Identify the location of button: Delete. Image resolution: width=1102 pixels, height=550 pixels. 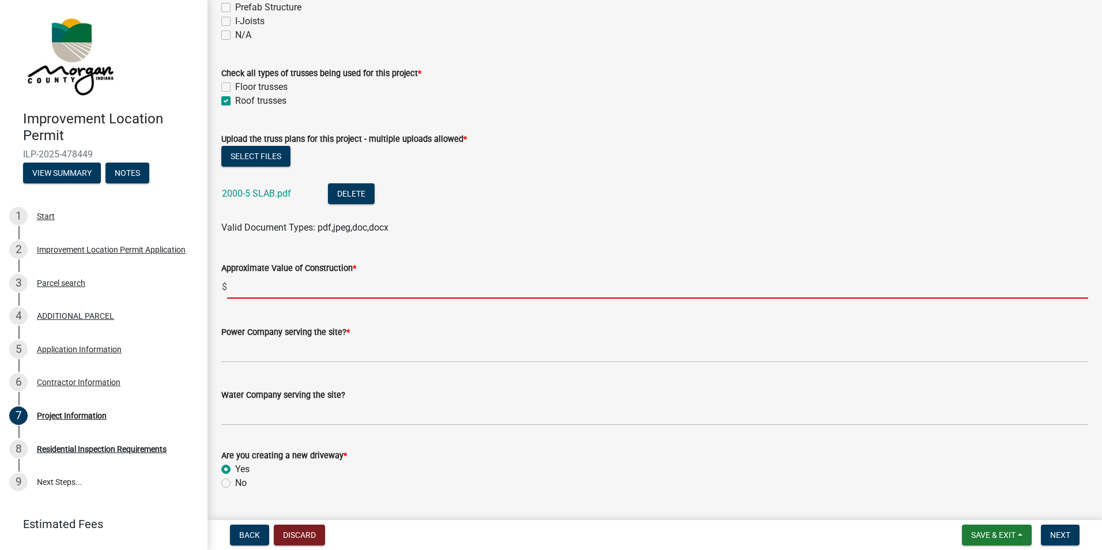
(351, 194).